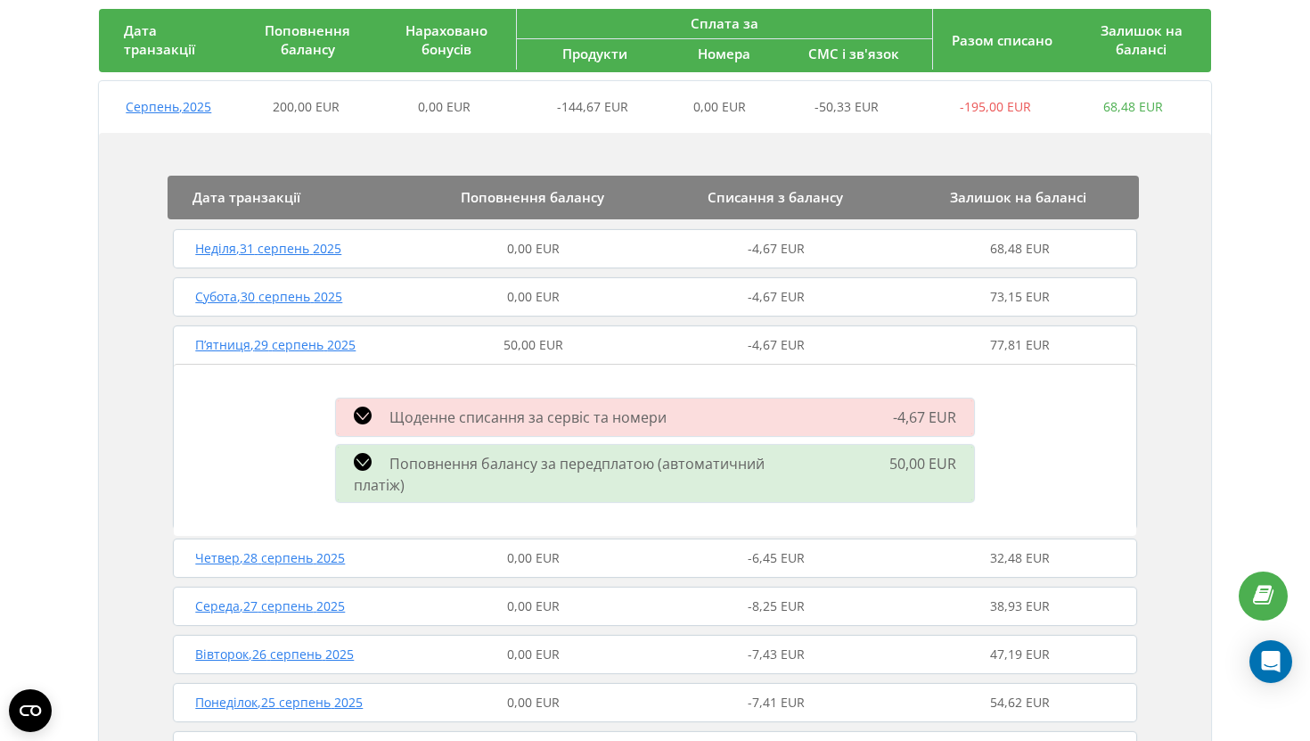 This screenshot has width=1310, height=741. What do you see at coordinates (447, 39) in the screenshot?
I see `span: Нараховано бонусів` at bounding box center [447, 39].